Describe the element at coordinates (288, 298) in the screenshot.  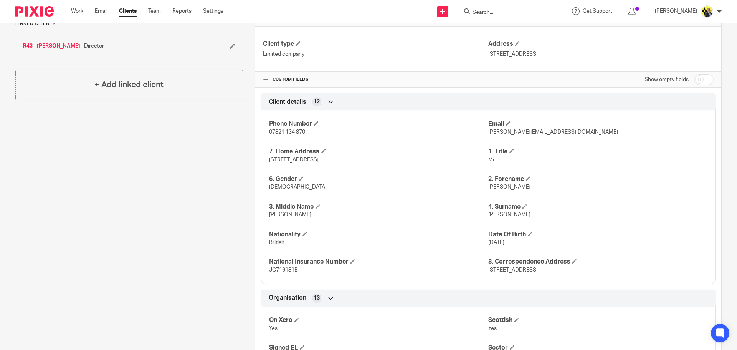
I see `span: Organisation` at that location.